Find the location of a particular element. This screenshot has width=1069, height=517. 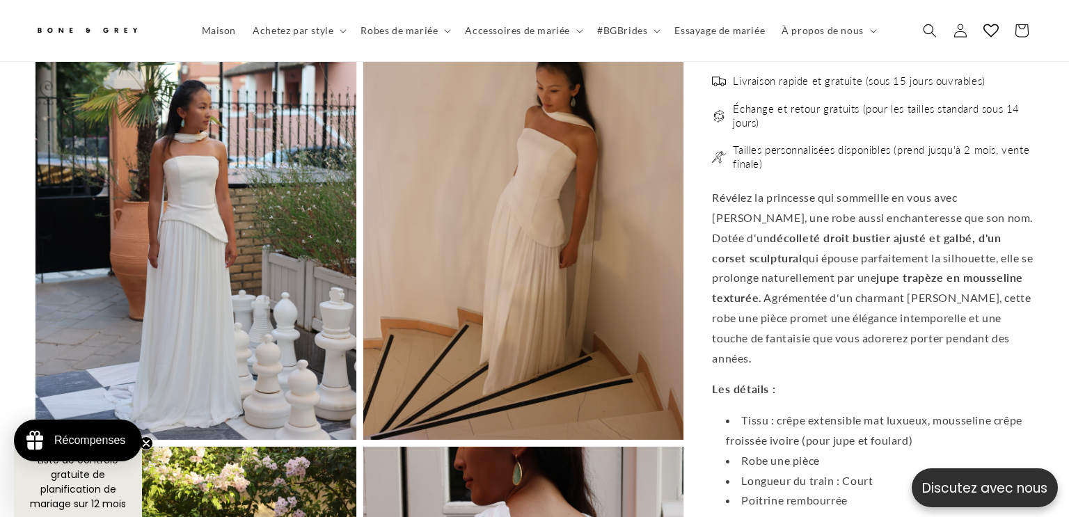

a: Maison is located at coordinates (219, 31).